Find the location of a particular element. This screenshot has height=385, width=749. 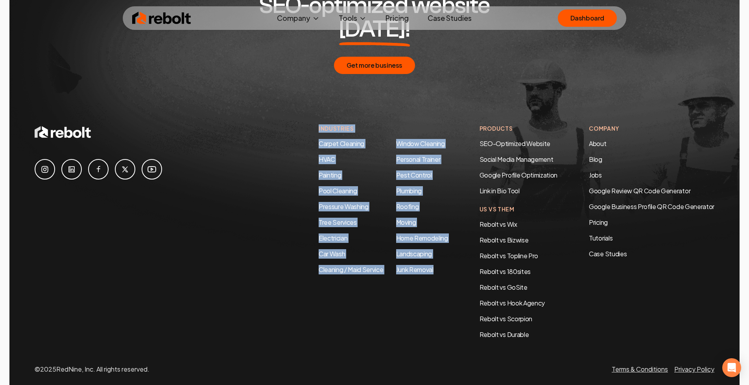

a: Carpet Cleaning is located at coordinates (342, 143).